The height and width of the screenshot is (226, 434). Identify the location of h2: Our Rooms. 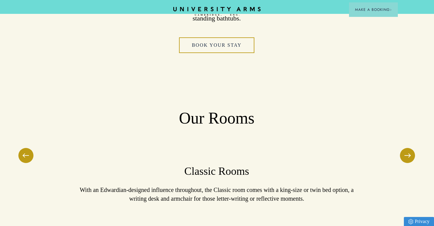
(217, 119).